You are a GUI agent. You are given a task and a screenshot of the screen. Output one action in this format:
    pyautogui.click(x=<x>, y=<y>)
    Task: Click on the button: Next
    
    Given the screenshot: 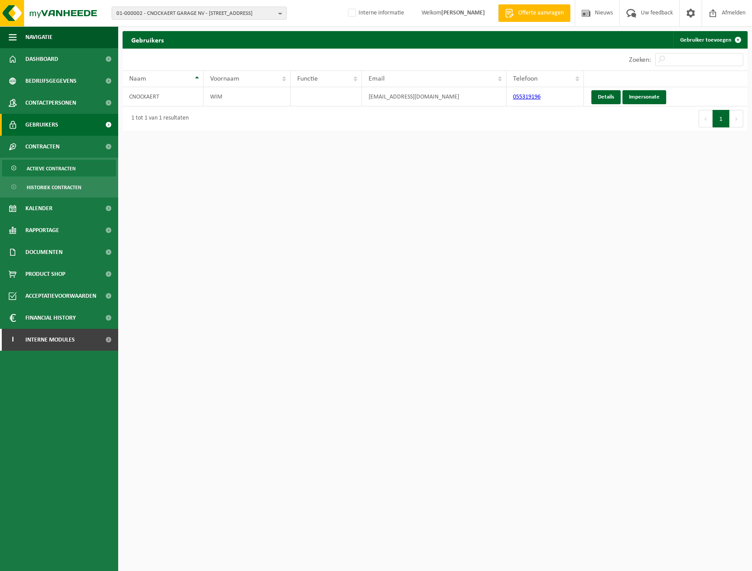 What is the action you would take?
    pyautogui.click(x=737, y=119)
    